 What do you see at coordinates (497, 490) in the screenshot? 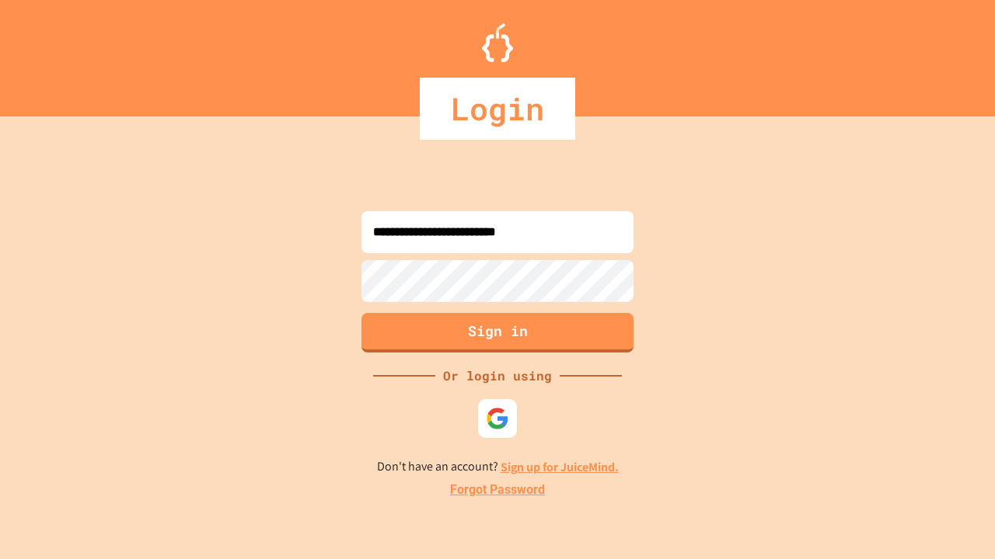
I see `a: Forgot Password` at bounding box center [497, 490].